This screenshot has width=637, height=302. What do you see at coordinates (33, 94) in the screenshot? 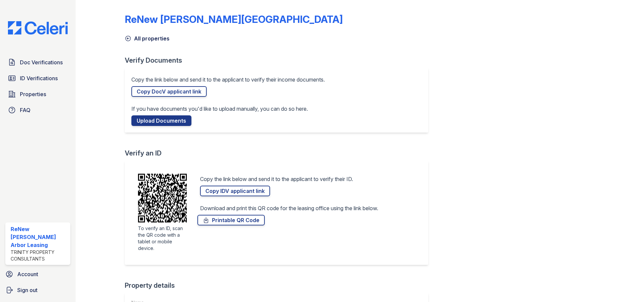
I see `span: Properties` at bounding box center [33, 94].